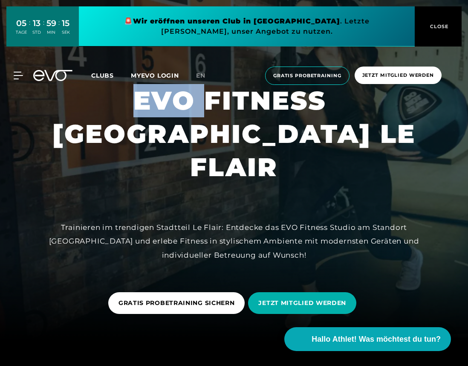 The image size is (468, 366). What do you see at coordinates (307, 75) in the screenshot?
I see `span: Gratis Probetraining` at bounding box center [307, 75].